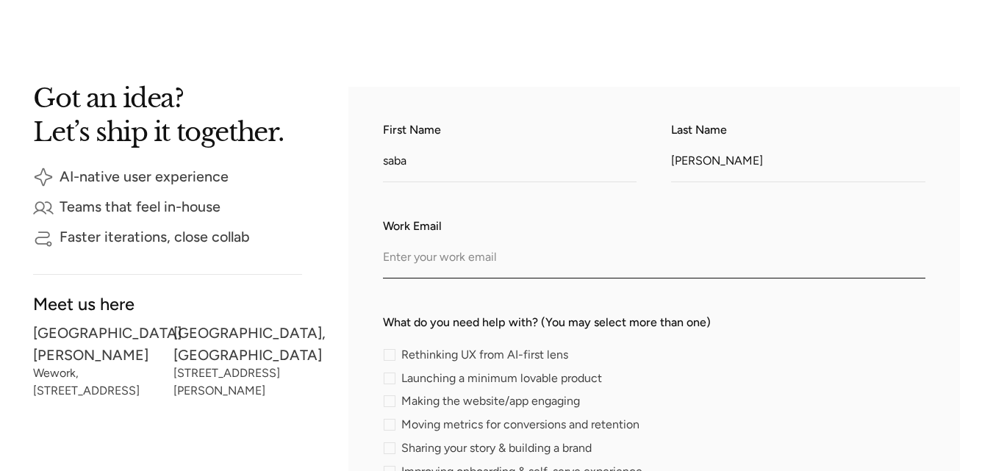  Describe the element at coordinates (501, 378) in the screenshot. I see `span: Launching a minimum lovable product` at that location.